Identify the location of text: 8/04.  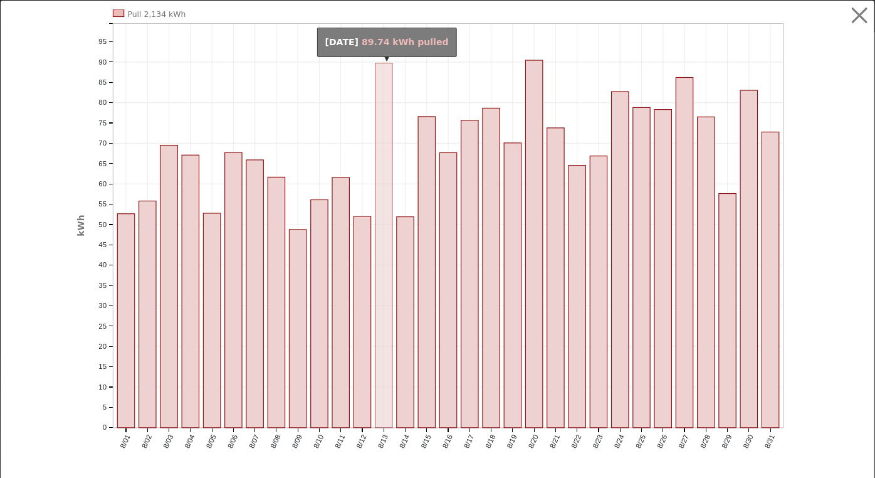
(189, 441).